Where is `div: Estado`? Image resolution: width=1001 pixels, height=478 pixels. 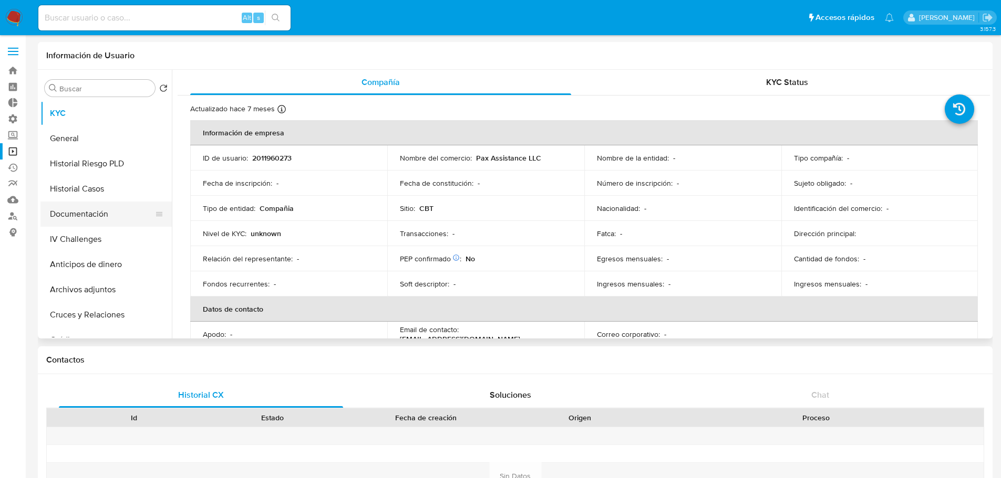
div: Estado is located at coordinates (272, 418).